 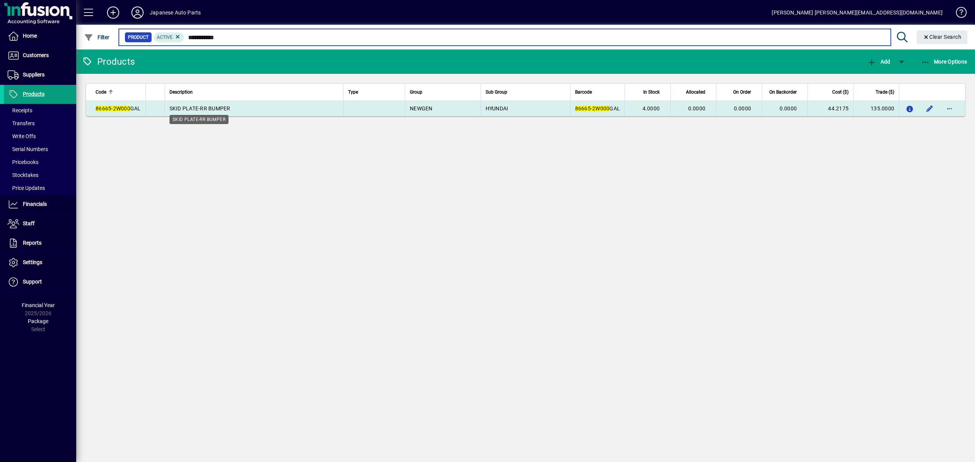 What do you see at coordinates (200, 109) in the screenshot?
I see `span: SKID PLATE-RR BUMPER` at bounding box center [200, 109].